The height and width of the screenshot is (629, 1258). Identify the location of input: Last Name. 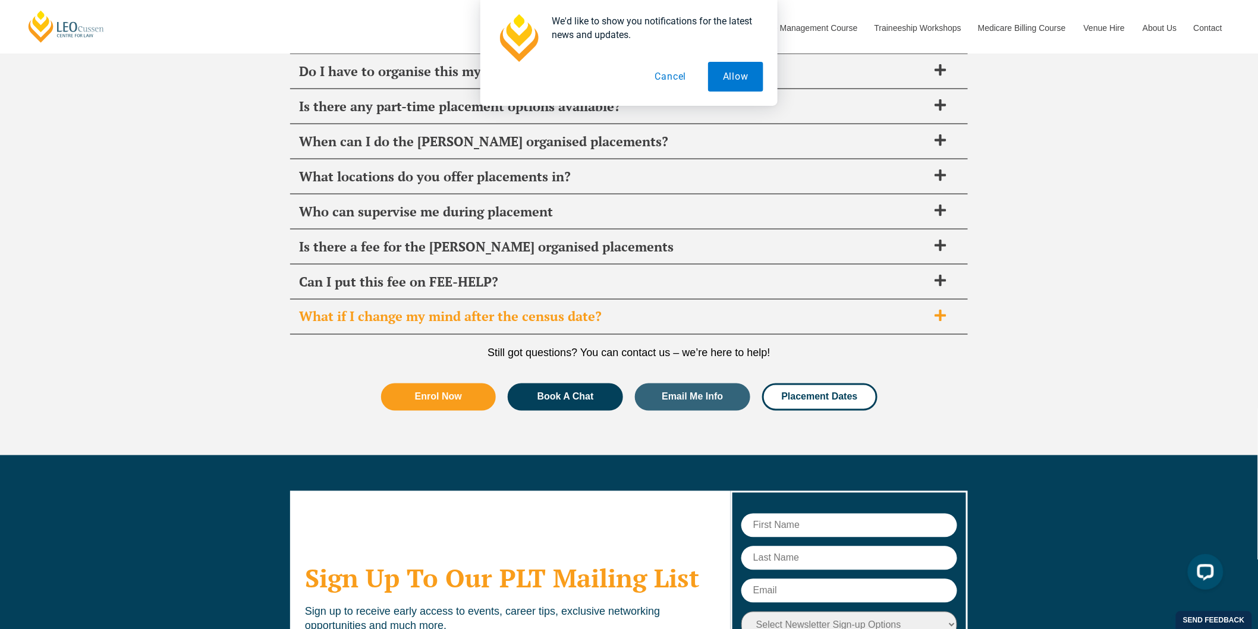
(849, 558).